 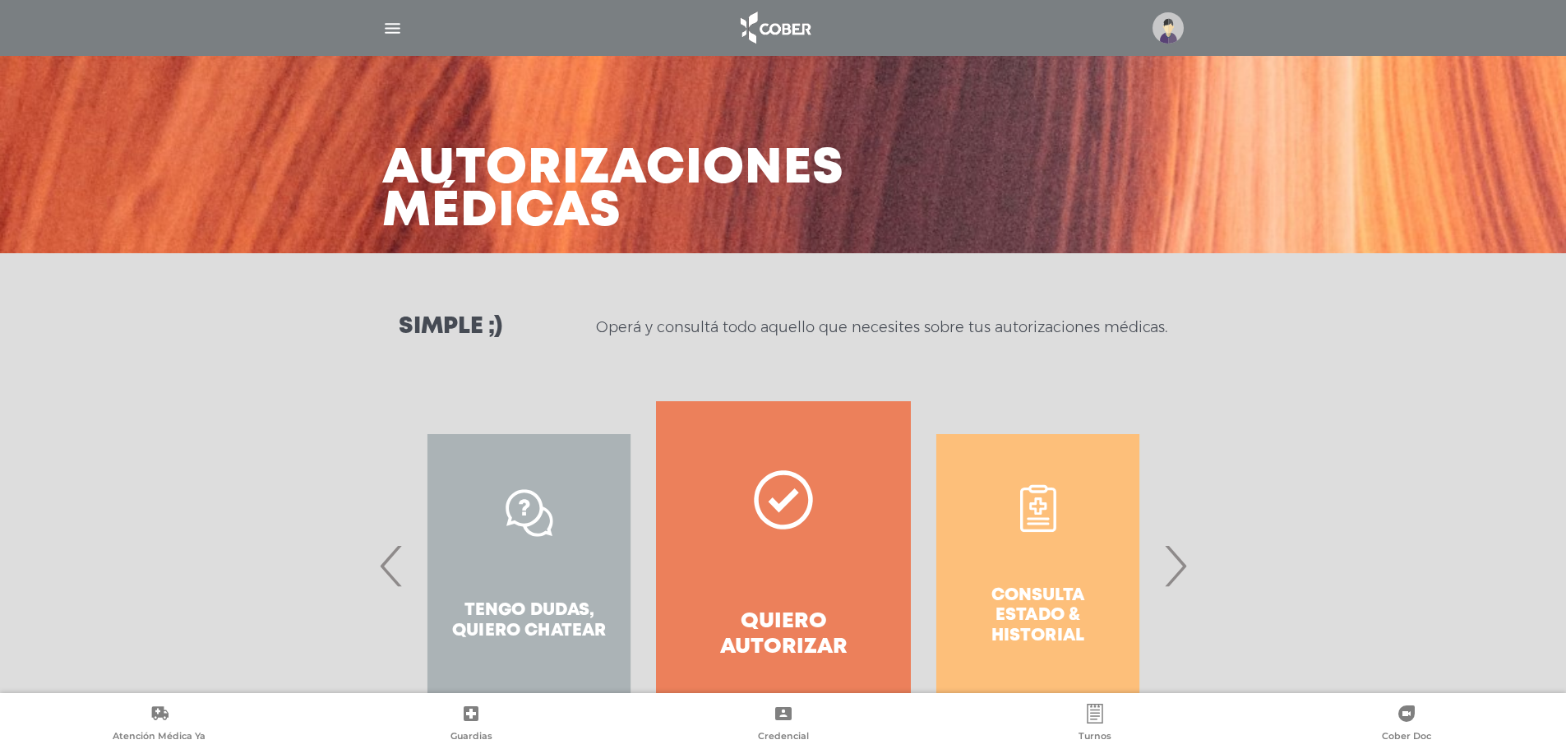 I want to click on a: Turnos, so click(x=1094, y=724).